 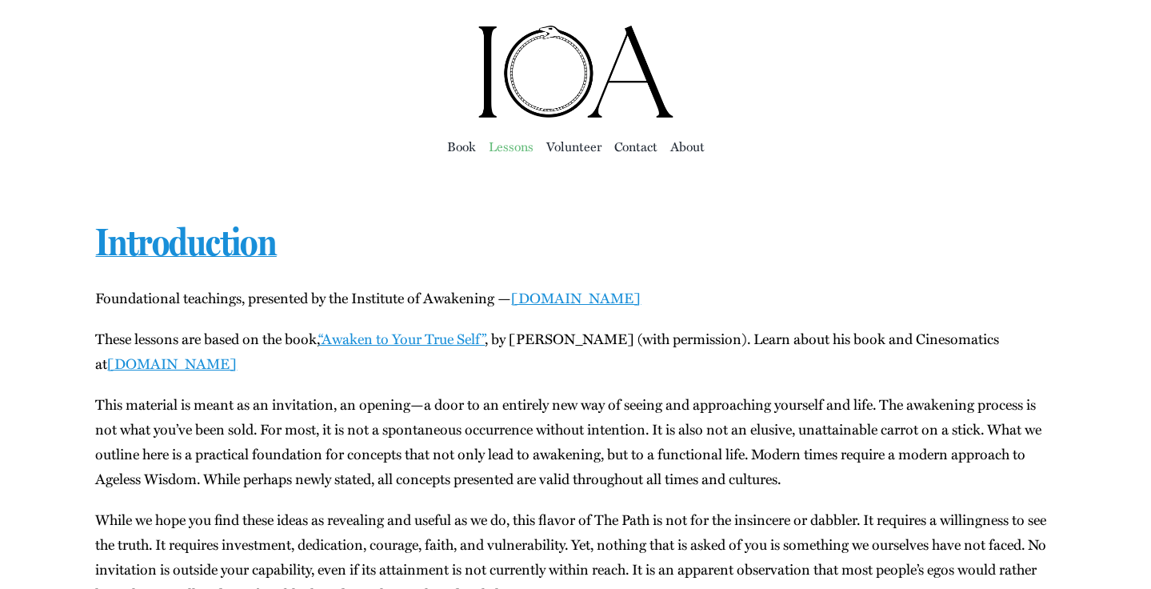 What do you see at coordinates (511, 146) in the screenshot?
I see `span: Lessons` at bounding box center [511, 146].